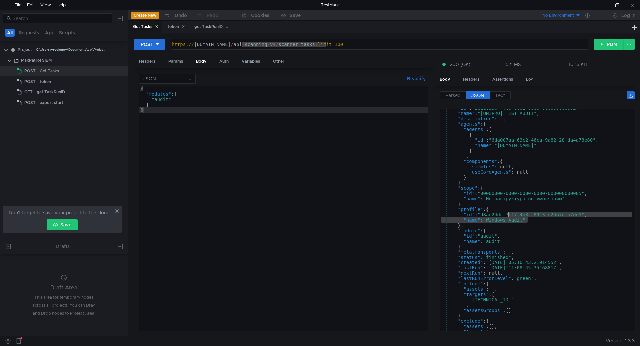 Image resolution: width=640 pixels, height=346 pixels. I want to click on div: Other, so click(279, 61).